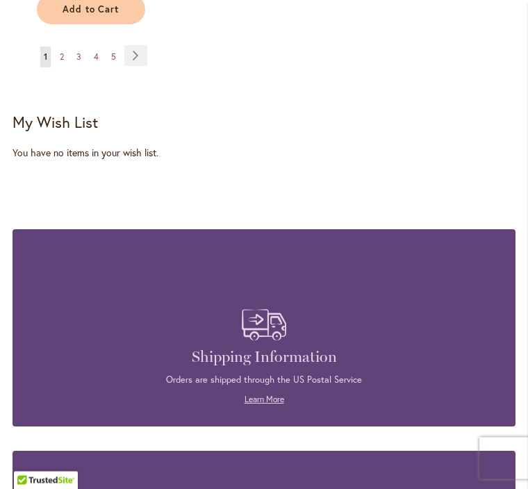  What do you see at coordinates (62, 58) in the screenshot?
I see `a: 2` at bounding box center [62, 58].